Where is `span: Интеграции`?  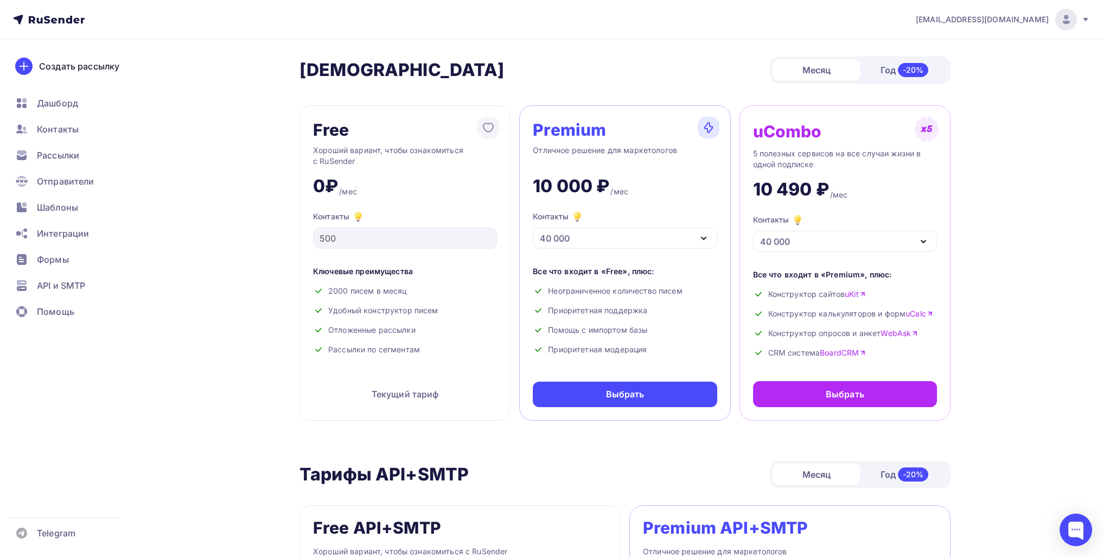
span: Интеграции is located at coordinates (63, 233).